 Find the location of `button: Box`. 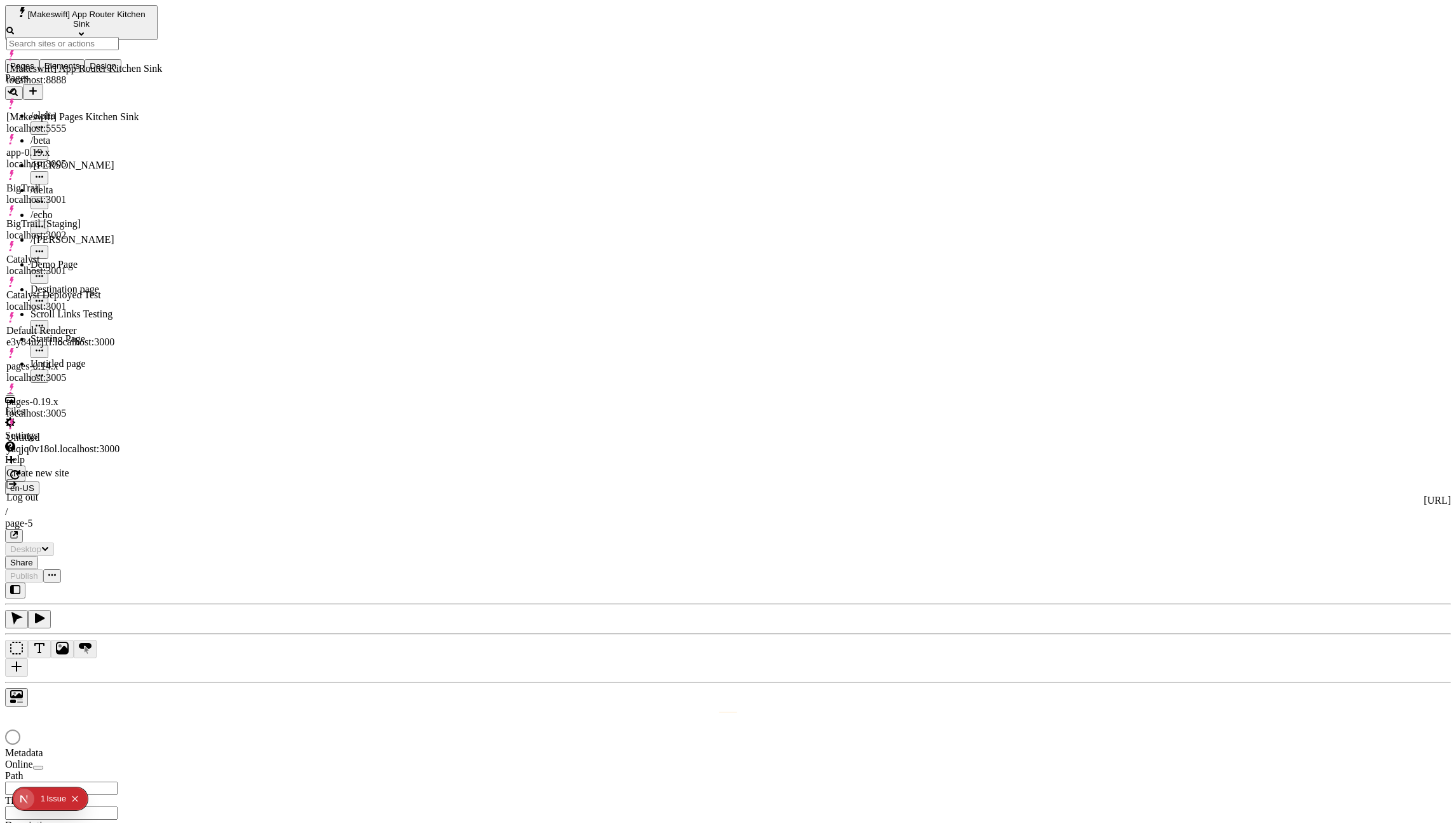

button: Box is located at coordinates (17, 648).